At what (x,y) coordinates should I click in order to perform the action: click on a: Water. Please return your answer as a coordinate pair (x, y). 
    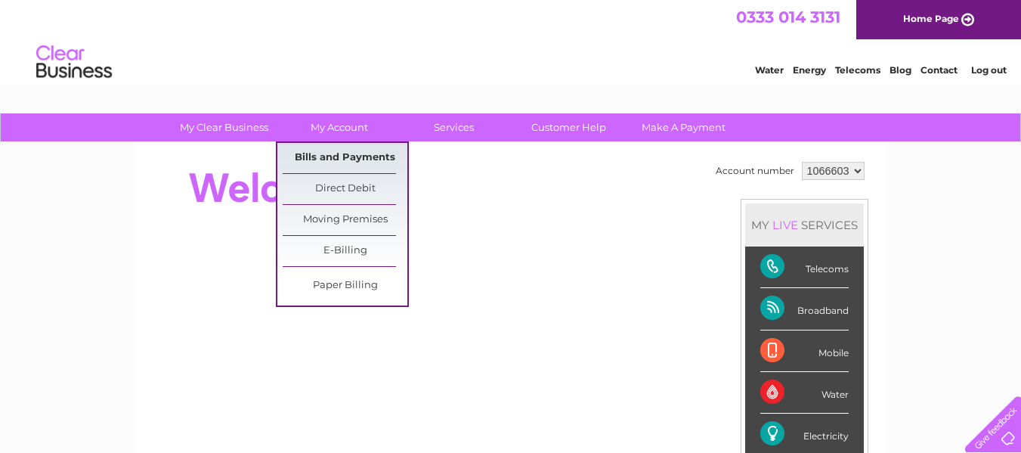
    Looking at the image, I should click on (769, 70).